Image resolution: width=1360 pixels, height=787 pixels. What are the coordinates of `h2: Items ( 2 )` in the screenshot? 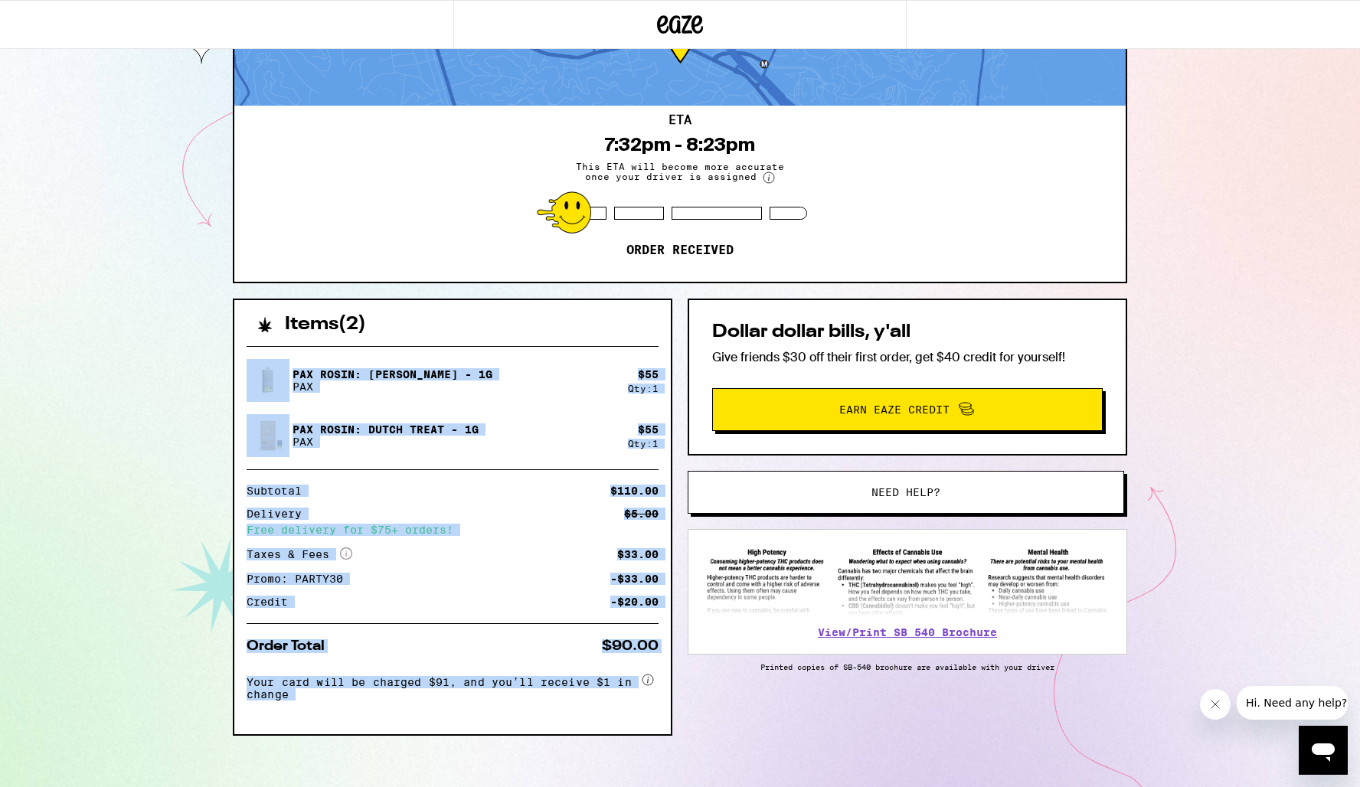 It's located at (326, 325).